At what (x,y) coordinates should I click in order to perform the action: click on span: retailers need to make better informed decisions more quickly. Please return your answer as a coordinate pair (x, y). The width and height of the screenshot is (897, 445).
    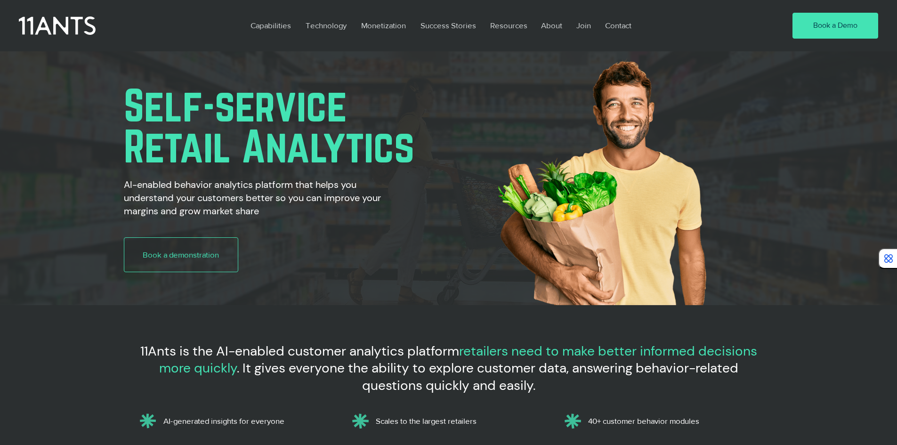
    Looking at the image, I should click on (458, 359).